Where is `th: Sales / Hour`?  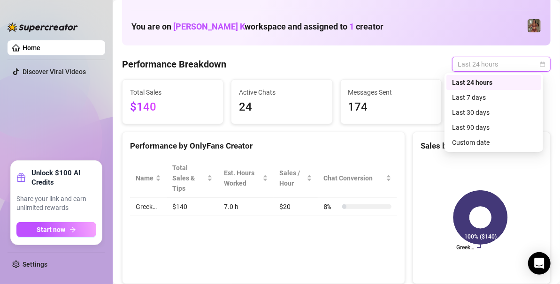
th: Sales / Hour is located at coordinates (296, 178).